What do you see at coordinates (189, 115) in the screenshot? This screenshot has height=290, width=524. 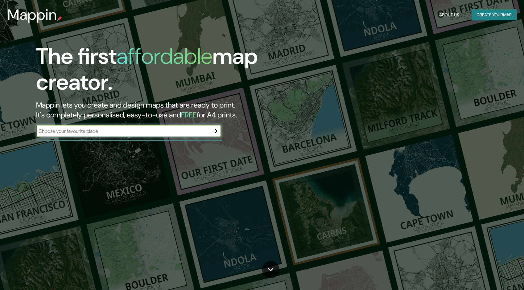 I see `h5: FREE` at bounding box center [189, 115].